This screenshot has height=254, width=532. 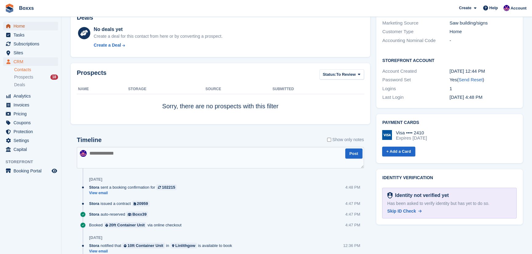 I want to click on h2: Prospects, so click(x=92, y=75).